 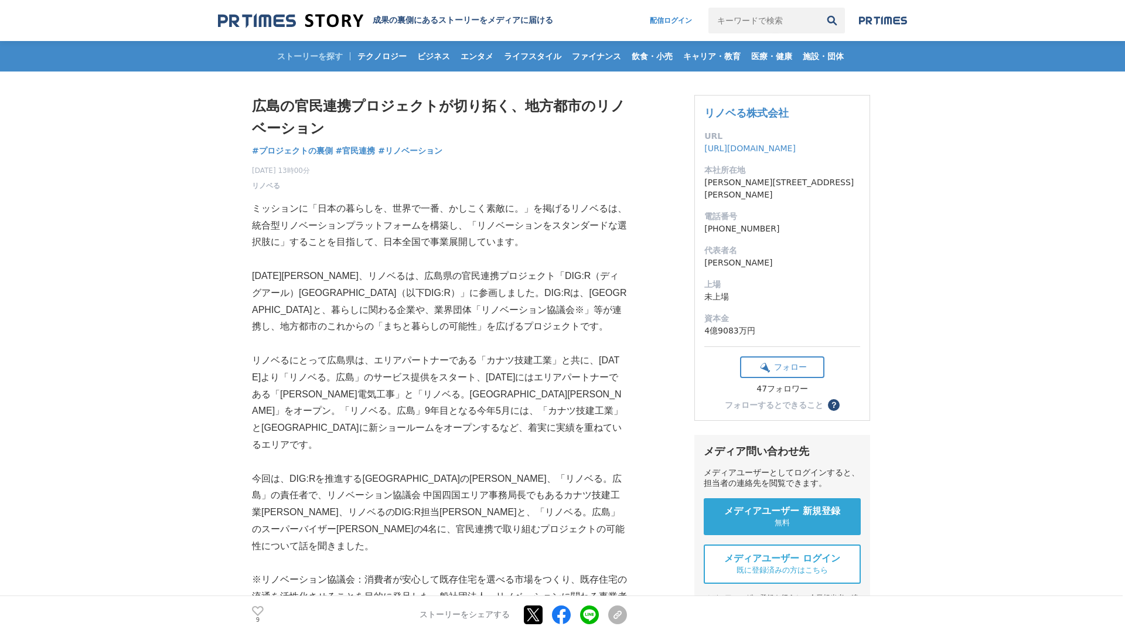 I want to click on span: #官民連携, so click(x=356, y=151).